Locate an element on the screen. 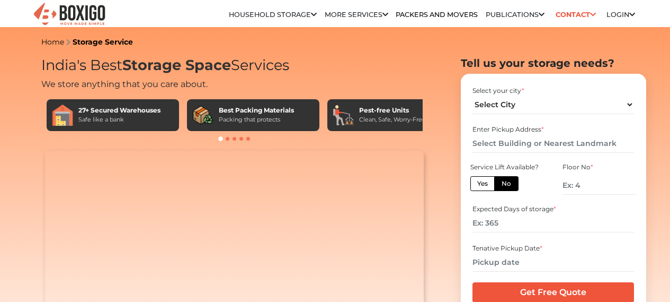 The image size is (670, 302). div: Expected Days of storage is located at coordinates (553, 209).